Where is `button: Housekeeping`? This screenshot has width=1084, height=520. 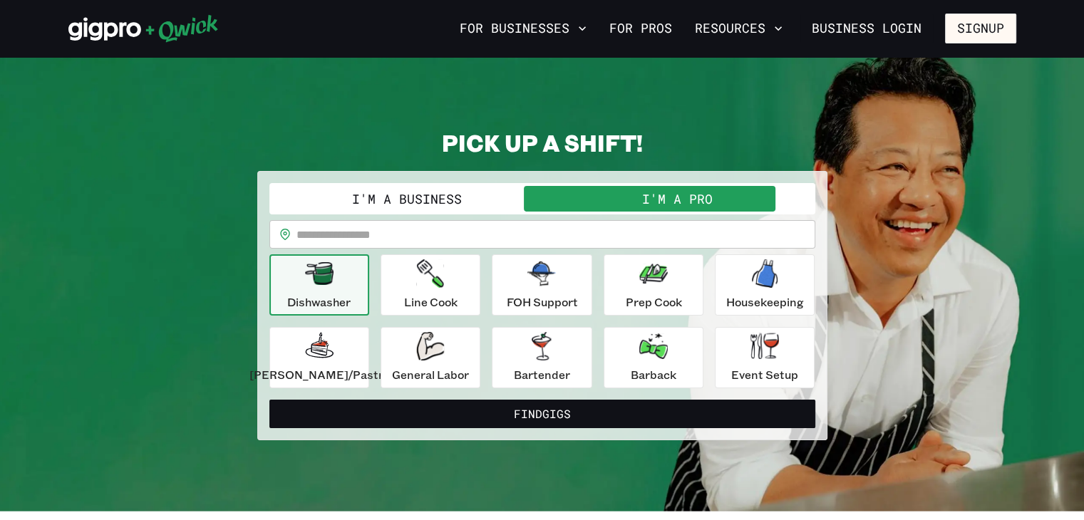
button: Housekeeping is located at coordinates (764, 285).